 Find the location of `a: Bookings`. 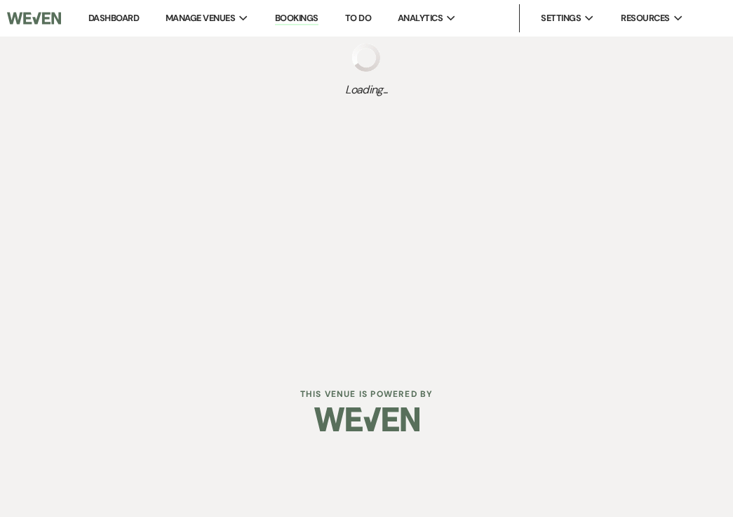

a: Bookings is located at coordinates (297, 18).